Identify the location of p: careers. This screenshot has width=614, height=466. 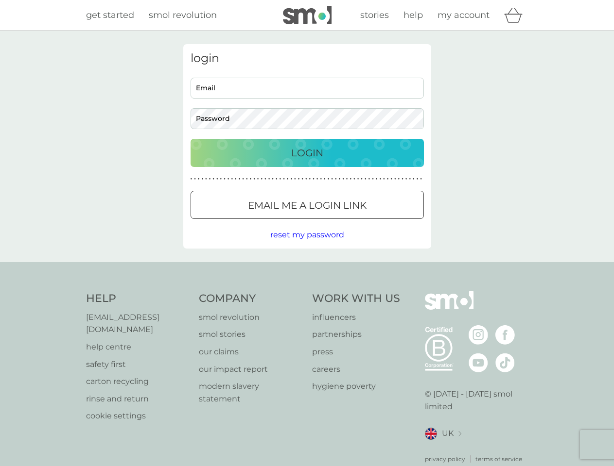
(356, 370).